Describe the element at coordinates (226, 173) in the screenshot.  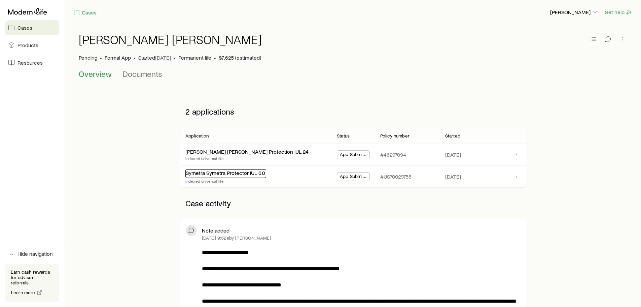
I see `div: Symetra Symetra Protector IUL 6.0` at that location.